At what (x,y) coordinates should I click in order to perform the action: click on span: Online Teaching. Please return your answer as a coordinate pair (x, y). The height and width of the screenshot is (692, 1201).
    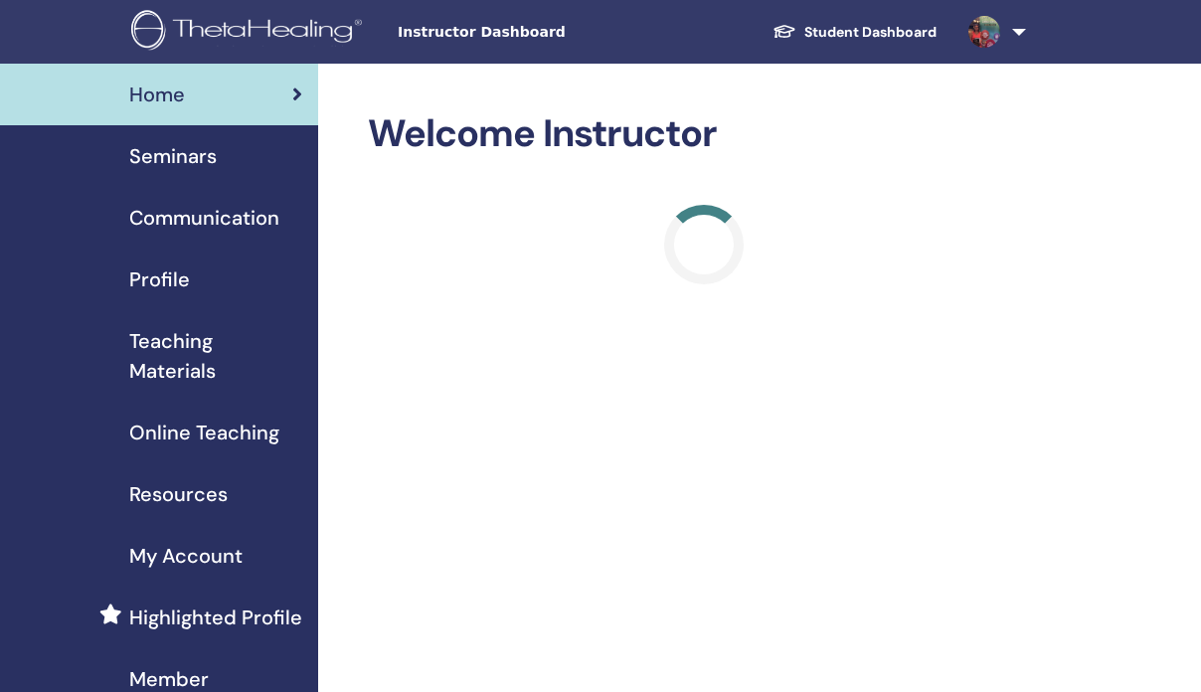
    Looking at the image, I should click on (204, 432).